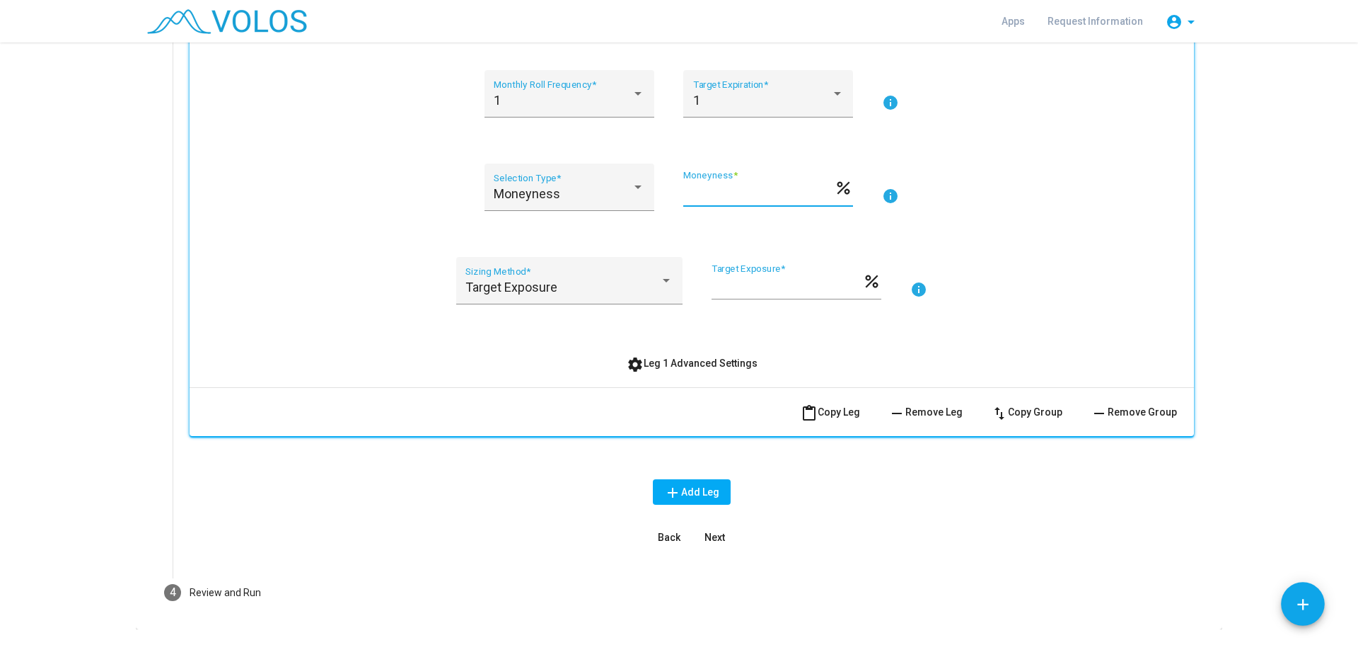 The image size is (1358, 645). I want to click on button: Add icon, so click(1303, 604).